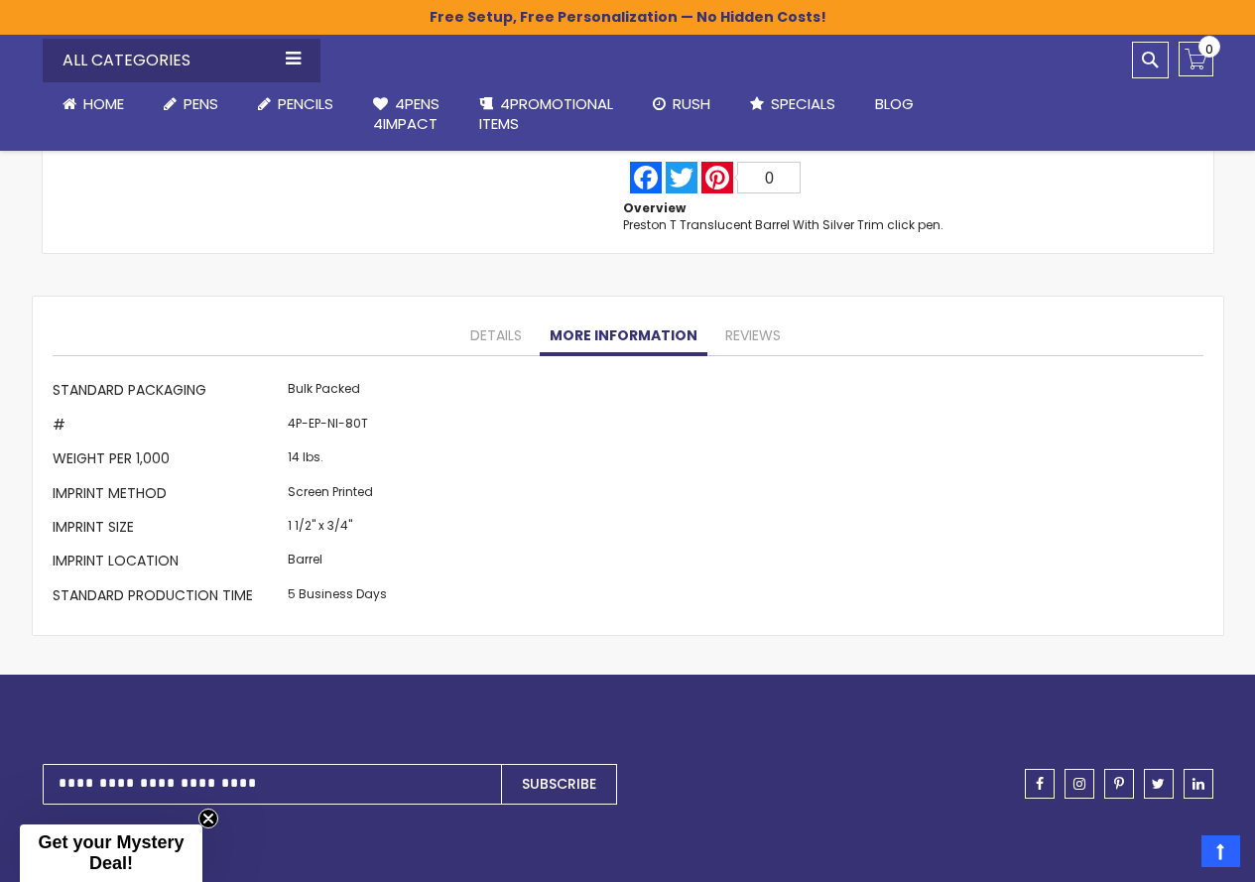 This screenshot has height=882, width=1255. What do you see at coordinates (337, 461) in the screenshot?
I see `td: 14 lbs.` at bounding box center [337, 461].